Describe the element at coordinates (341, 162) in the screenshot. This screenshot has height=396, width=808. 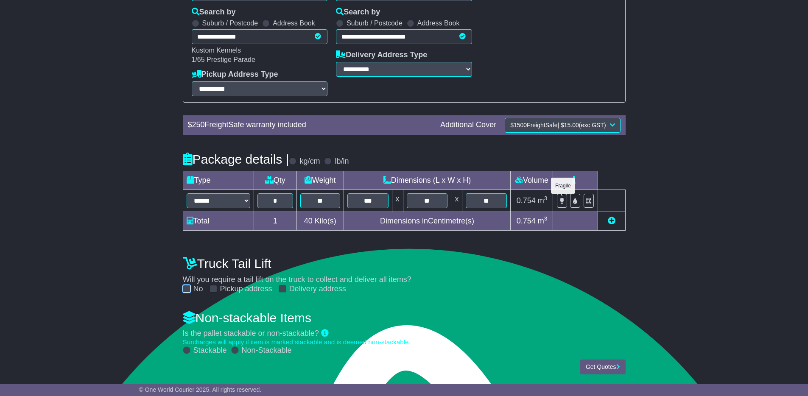
I see `label: lb/in` at that location.